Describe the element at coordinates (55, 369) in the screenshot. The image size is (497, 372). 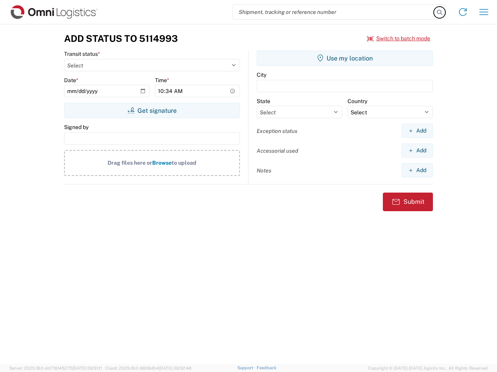
I see `span: Server: 2025.18.0-dd719145275` at that location.